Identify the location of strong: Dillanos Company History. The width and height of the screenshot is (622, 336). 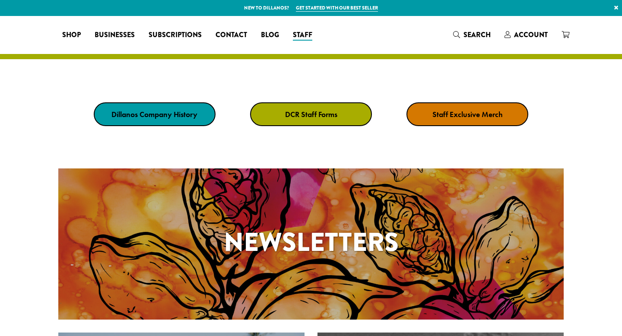
(154, 114).